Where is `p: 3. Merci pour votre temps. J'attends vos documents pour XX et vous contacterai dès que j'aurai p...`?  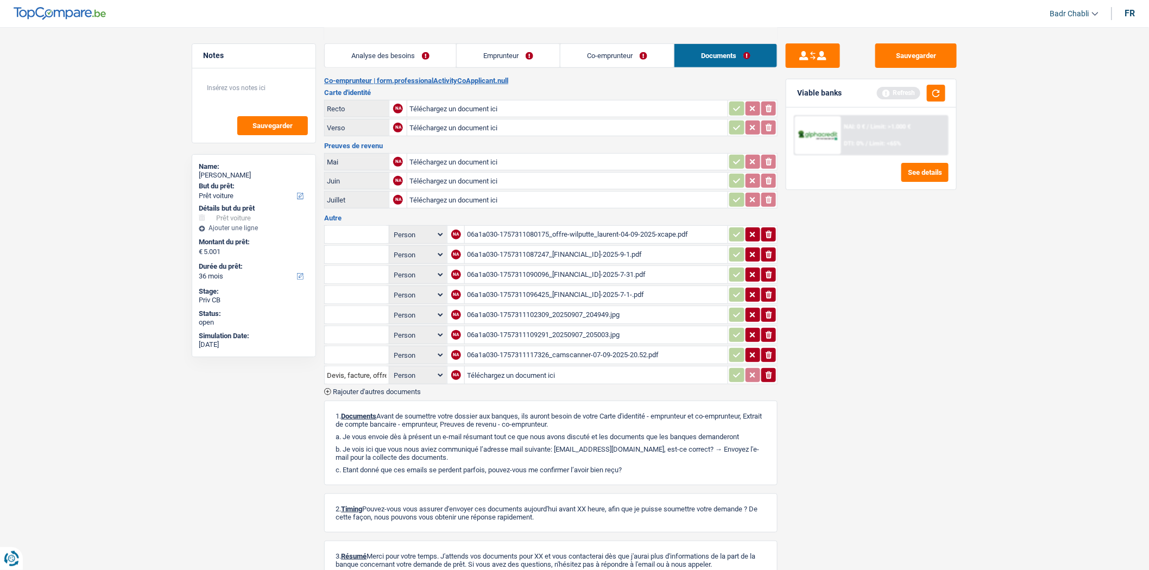 p: 3. Merci pour votre temps. J'attends vos documents pour XX et vous contacterai dès que j'aurai p... is located at coordinates (551, 561).